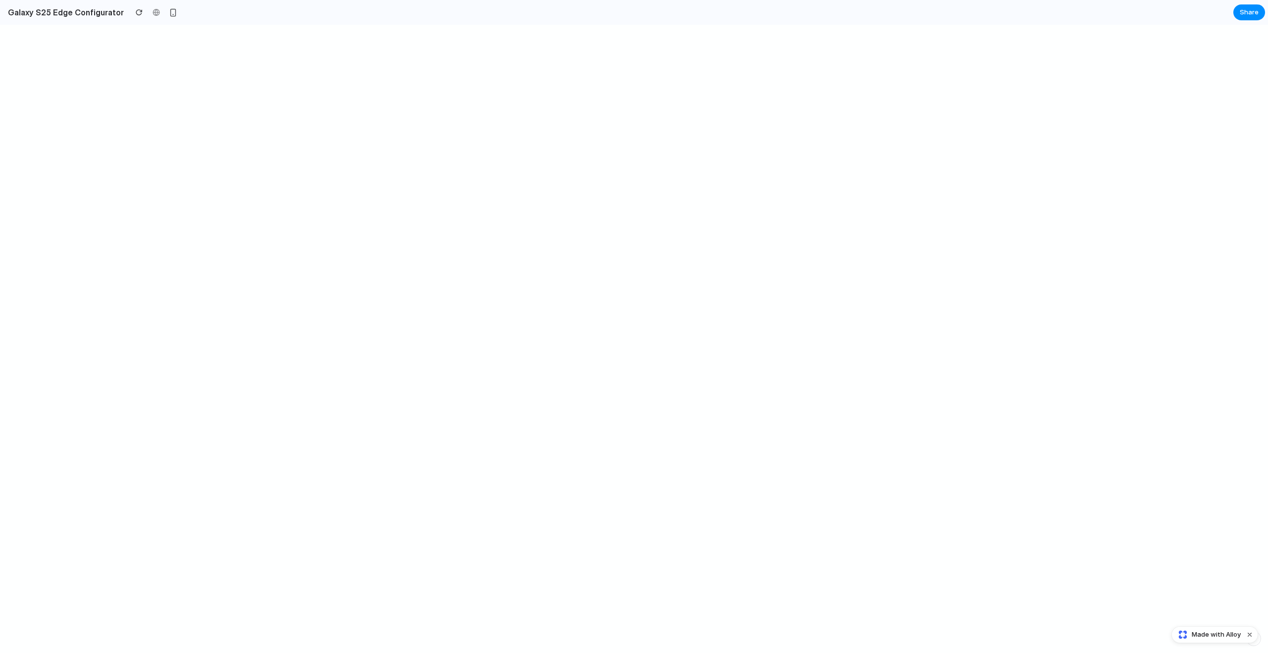 The width and height of the screenshot is (1268, 653). Describe the element at coordinates (1250, 12) in the screenshot. I see `button: Share` at that location.